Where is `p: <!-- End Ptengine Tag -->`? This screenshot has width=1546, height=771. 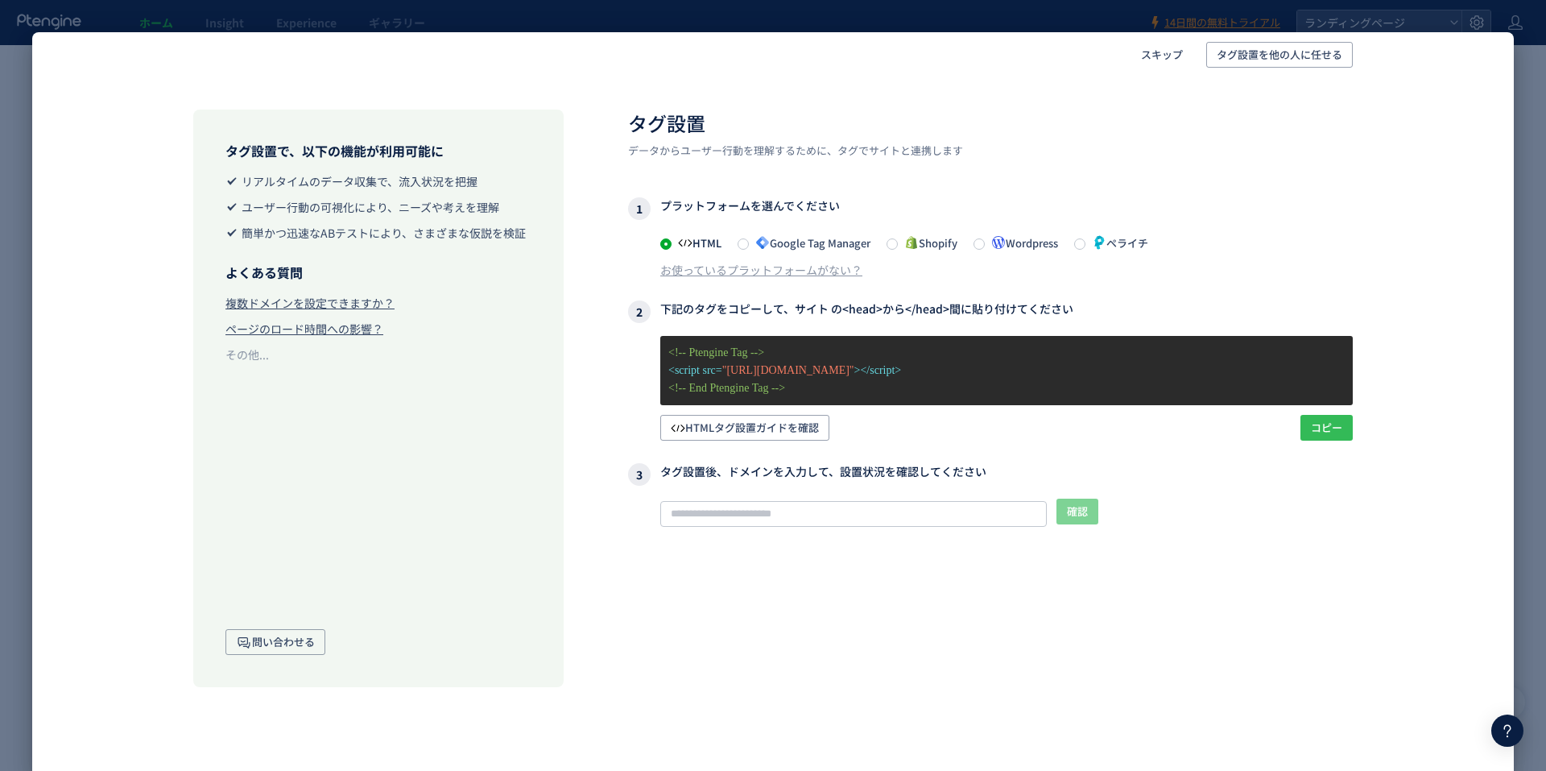
p: <!-- End Ptengine Tag --> is located at coordinates (1007, 388).